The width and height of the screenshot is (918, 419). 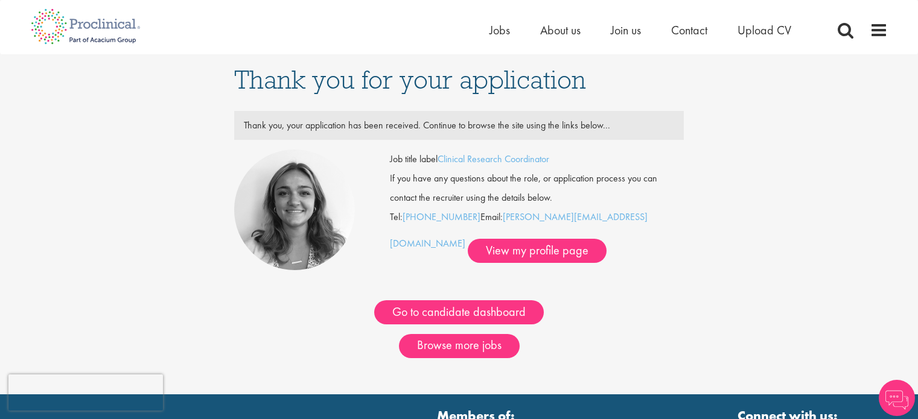 What do you see at coordinates (459, 346) in the screenshot?
I see `a: Browse more jobs` at bounding box center [459, 346].